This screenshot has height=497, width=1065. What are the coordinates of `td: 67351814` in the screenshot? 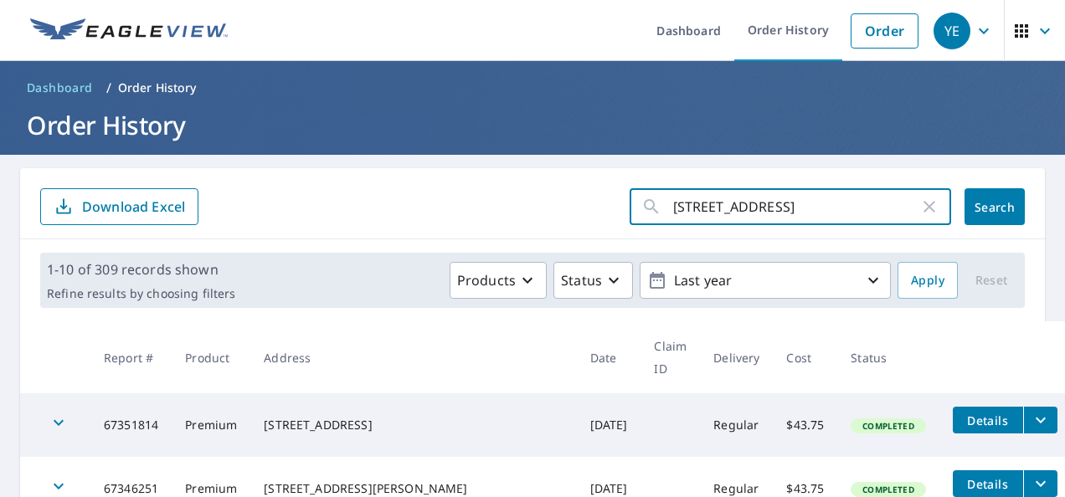 It's located at (131, 425).